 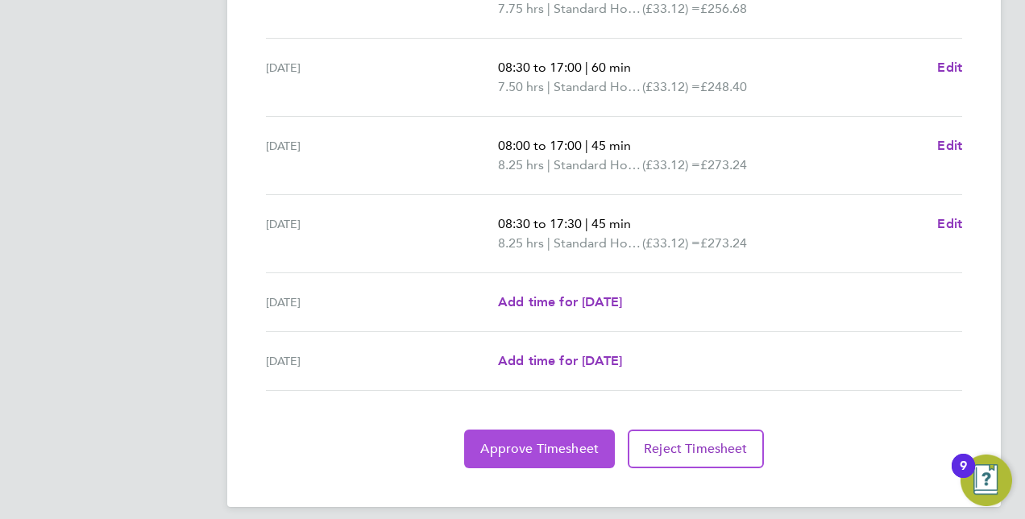 What do you see at coordinates (539, 449) in the screenshot?
I see `button: Approve Timesheet` at bounding box center [539, 449].